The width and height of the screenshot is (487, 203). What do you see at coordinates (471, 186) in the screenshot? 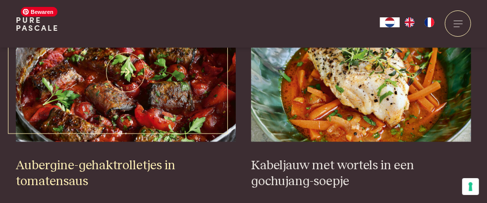
I see `button: Uw voorkeuren voor toestemming voor trackingtechnologieën` at bounding box center [471, 186].